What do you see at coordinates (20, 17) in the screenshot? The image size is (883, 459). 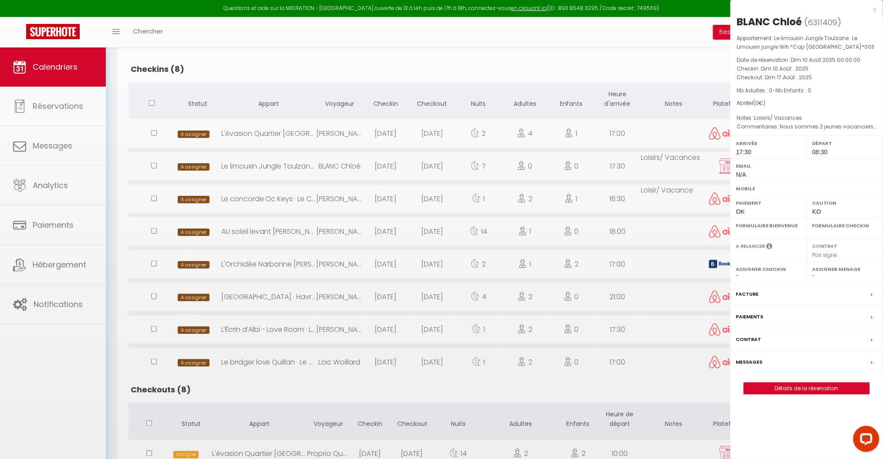 I see `button: Open LiveChat chat widget` at bounding box center [20, 17].